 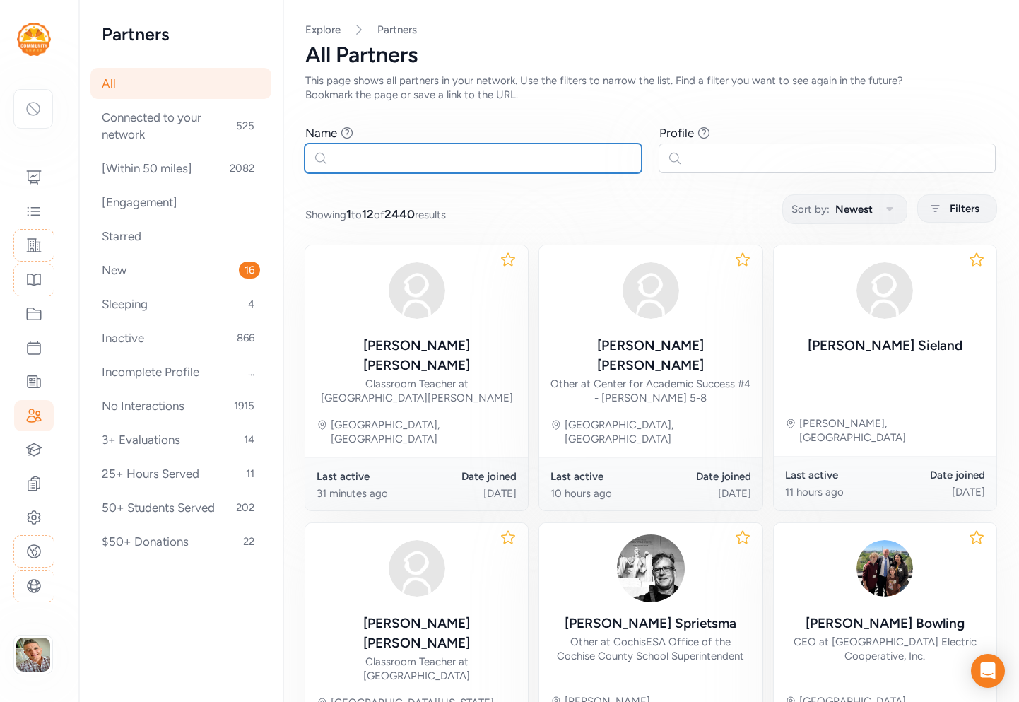 I want to click on button: Sort by:Newest, so click(x=844, y=209).